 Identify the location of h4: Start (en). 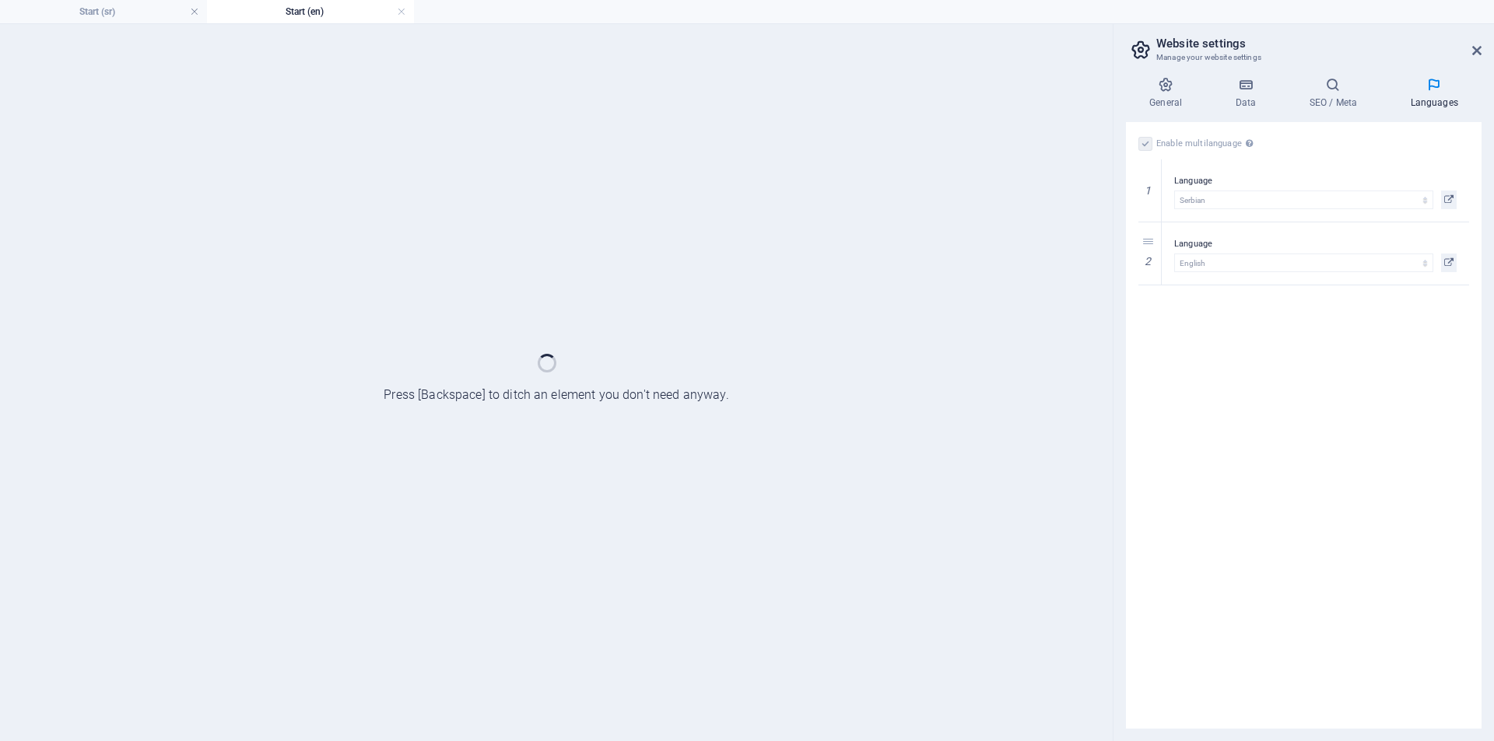
(310, 12).